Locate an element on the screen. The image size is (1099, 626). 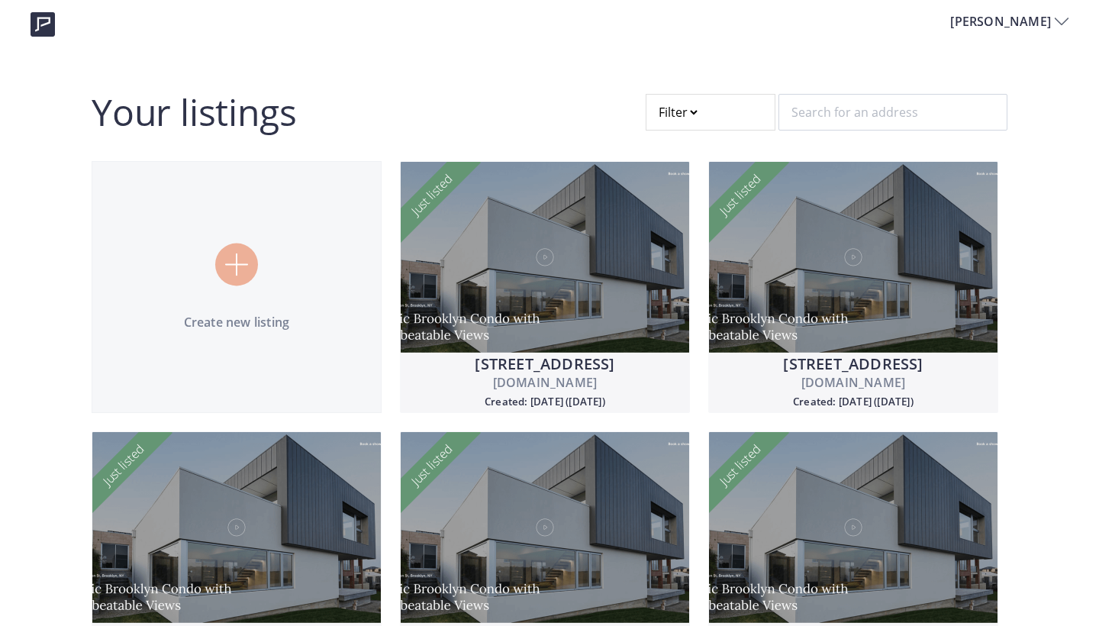
a: Create new listing is located at coordinates (236, 287).